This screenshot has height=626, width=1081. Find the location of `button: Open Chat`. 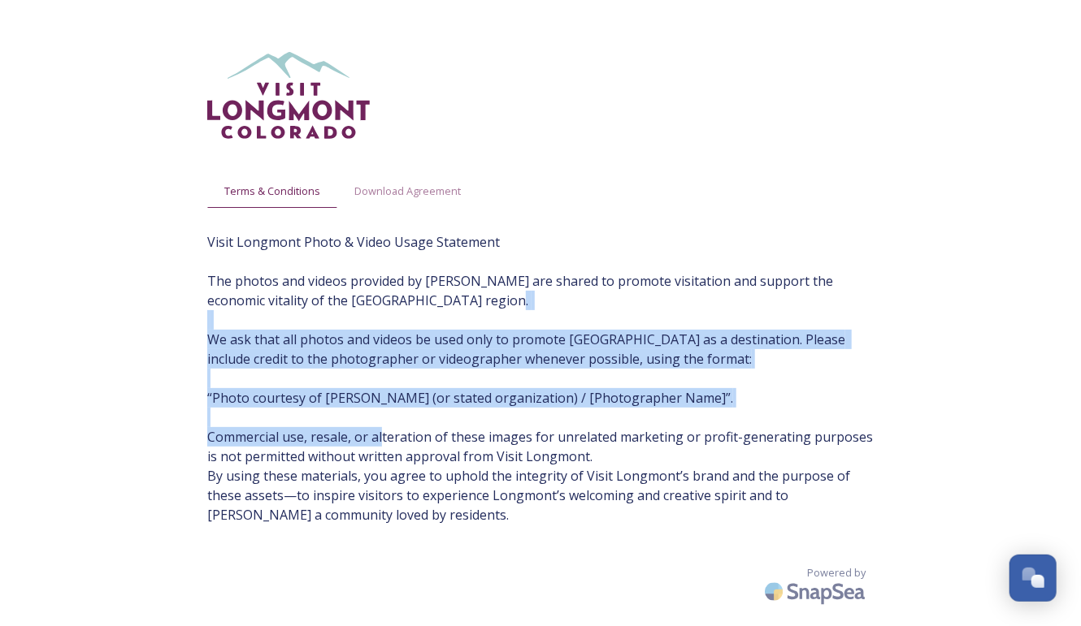

button: Open Chat is located at coordinates (1033, 579).